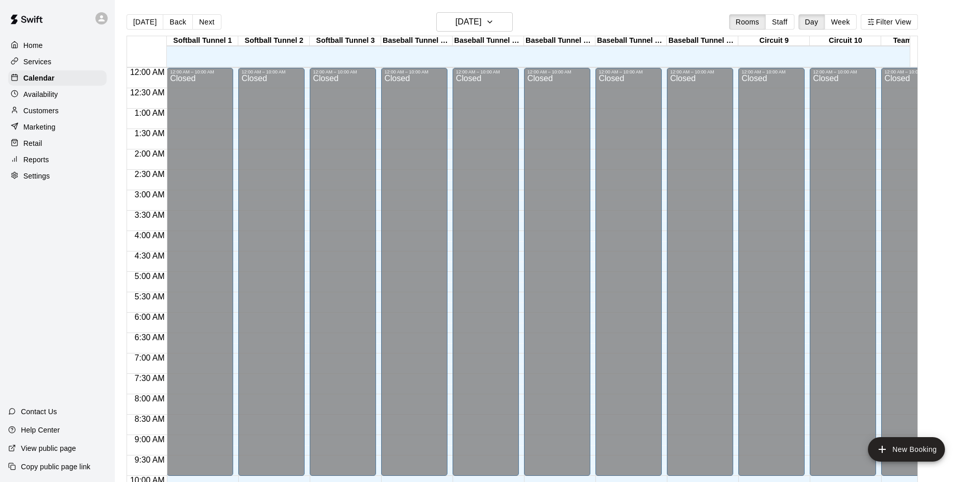 The image size is (972, 482). Describe the element at coordinates (36, 160) in the screenshot. I see `p: Reports` at that location.